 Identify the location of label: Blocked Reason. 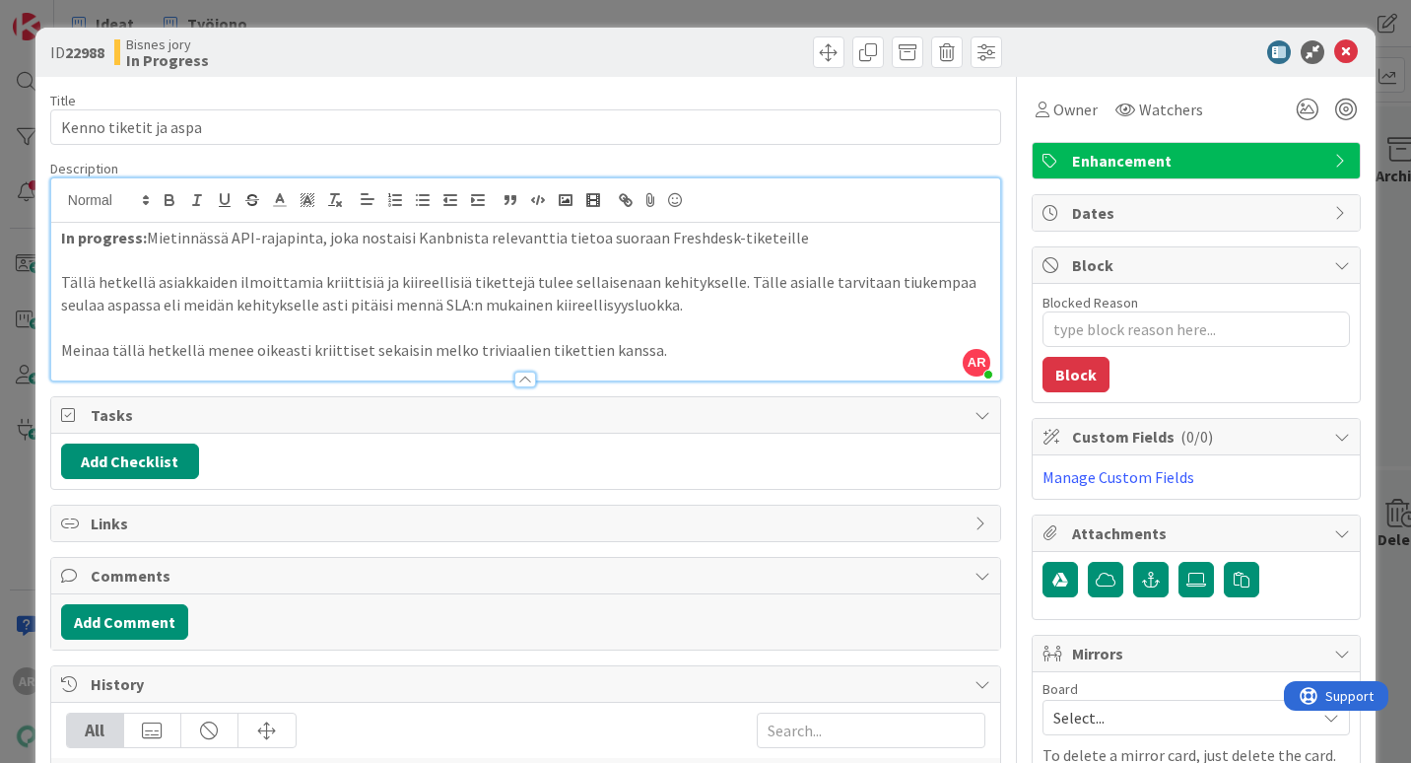
(1090, 302).